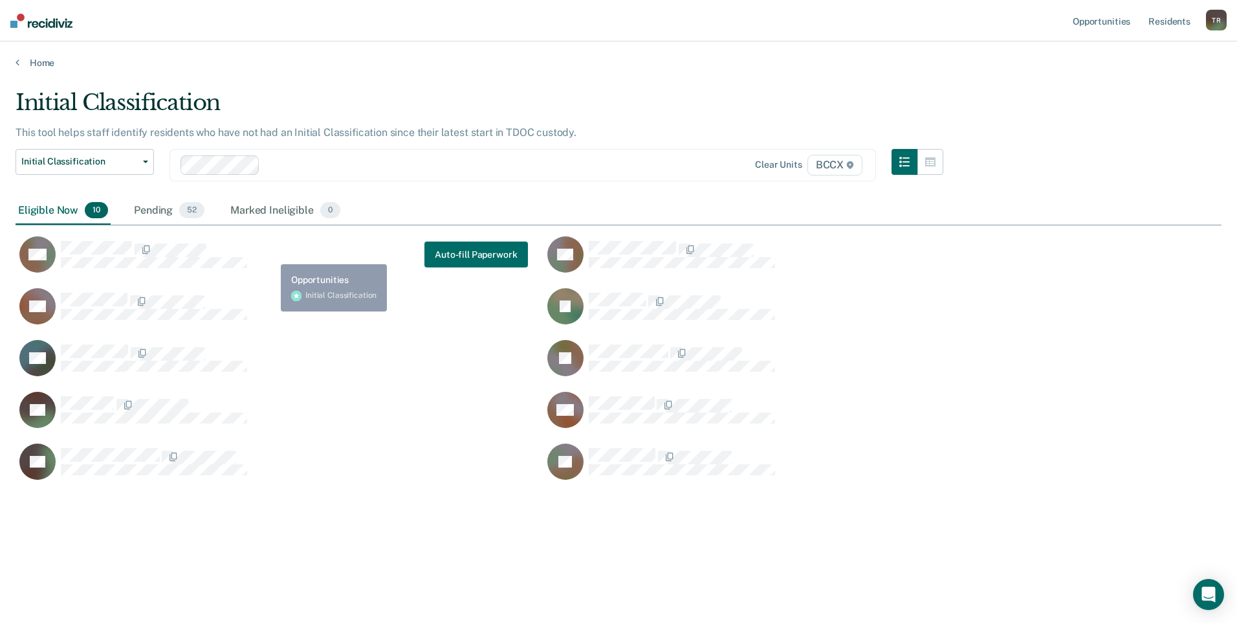 The width and height of the screenshot is (1237, 623). I want to click on a: Navigate to form link, so click(476, 254).